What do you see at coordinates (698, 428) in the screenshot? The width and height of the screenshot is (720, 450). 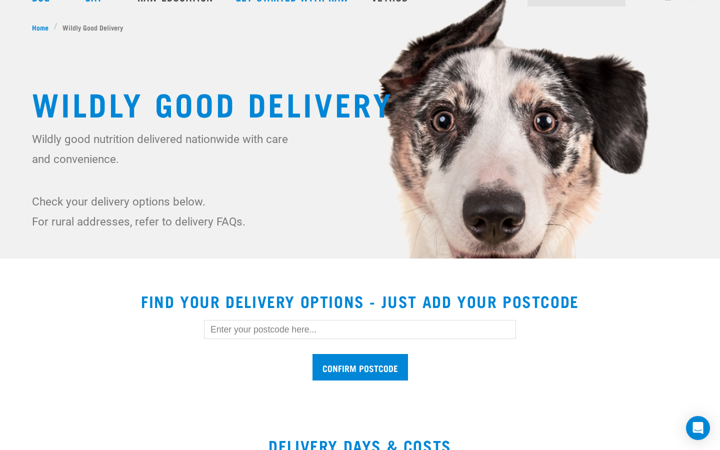 I see `div: Open Intercom Messenger` at bounding box center [698, 428].